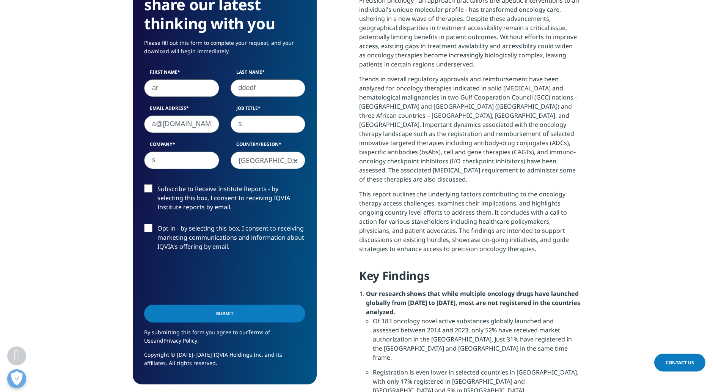 This screenshot has height=392, width=713. Describe the element at coordinates (268, 146) in the screenshot. I see `label: Country/Region` at that location.